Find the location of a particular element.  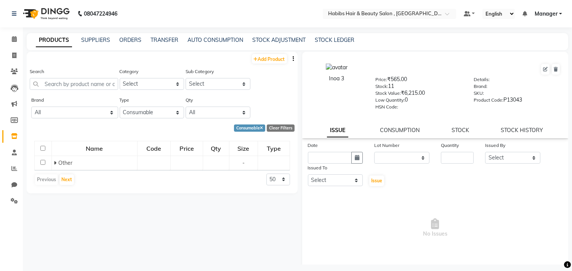

label: Low Quantity: is located at coordinates (390, 100).